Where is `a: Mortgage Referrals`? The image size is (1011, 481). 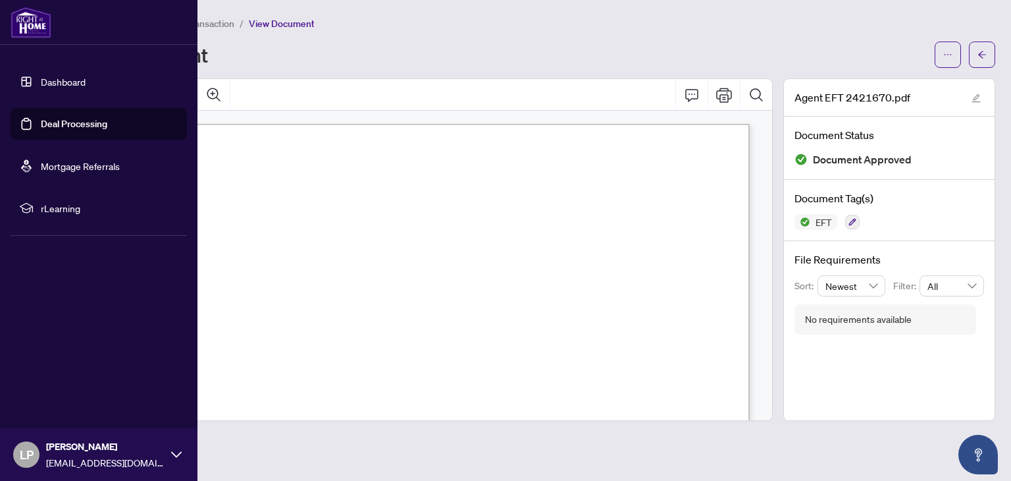 a: Mortgage Referrals is located at coordinates (80, 166).